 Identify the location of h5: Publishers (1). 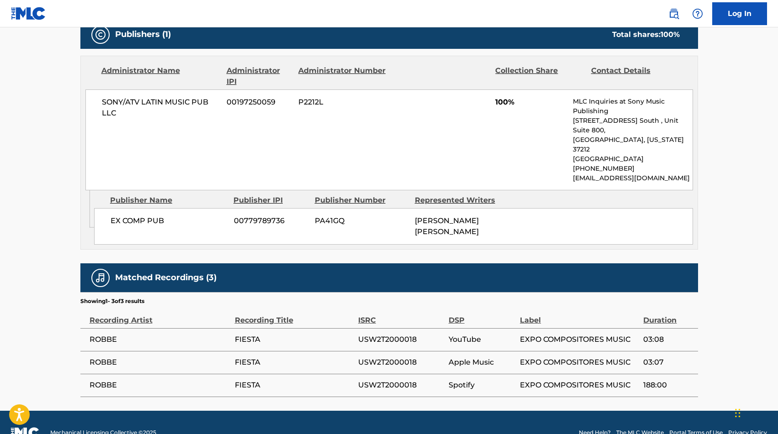
(143, 34).